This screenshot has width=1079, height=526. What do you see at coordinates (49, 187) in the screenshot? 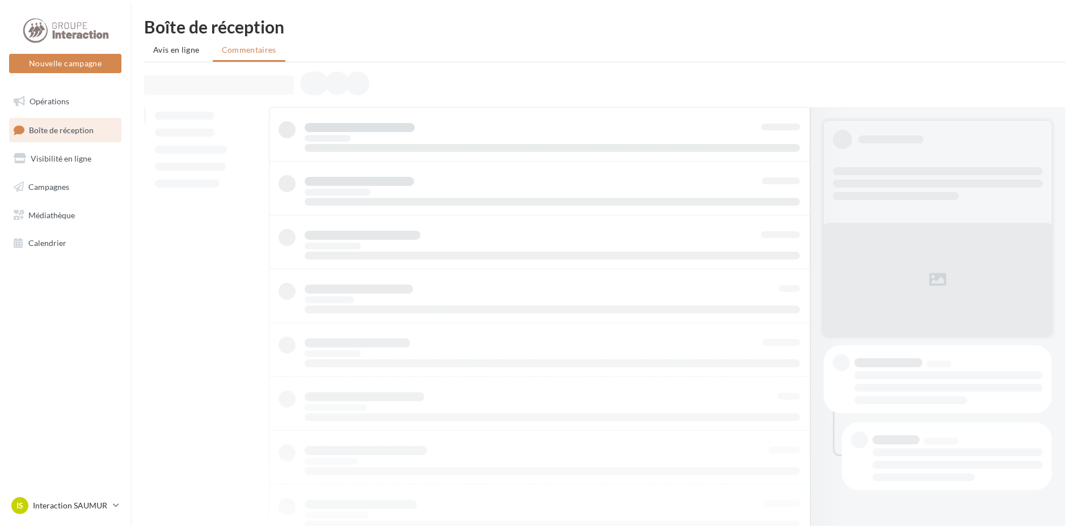
I see `span: Campagnes` at bounding box center [49, 187].